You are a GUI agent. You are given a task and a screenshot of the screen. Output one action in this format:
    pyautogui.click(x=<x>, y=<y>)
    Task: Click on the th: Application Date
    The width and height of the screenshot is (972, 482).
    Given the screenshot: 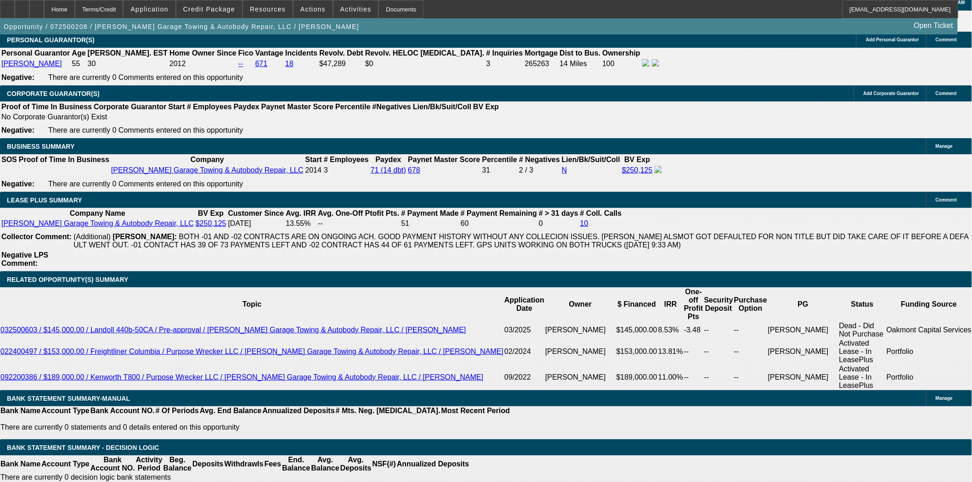 What is the action you would take?
    pyautogui.click(x=524, y=305)
    